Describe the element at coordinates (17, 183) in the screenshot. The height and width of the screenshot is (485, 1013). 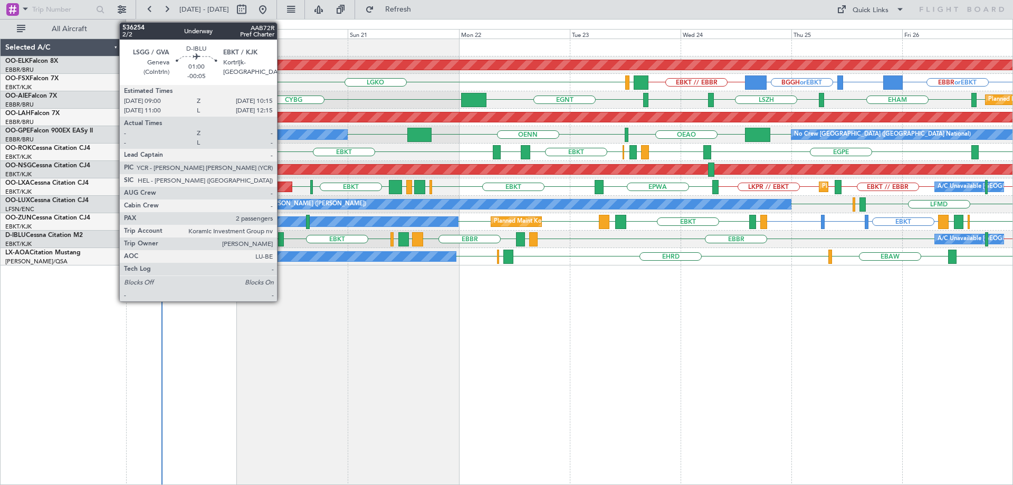
I see `span: OO-LXA` at that location.